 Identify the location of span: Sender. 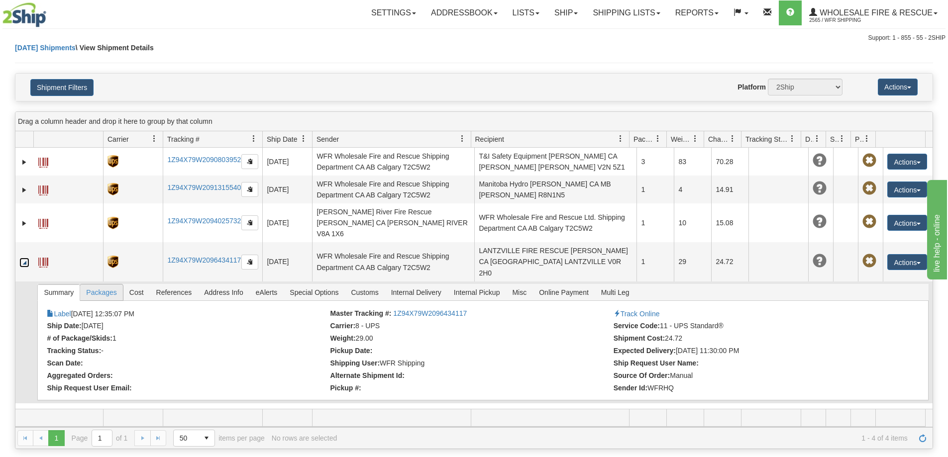
(327, 139).